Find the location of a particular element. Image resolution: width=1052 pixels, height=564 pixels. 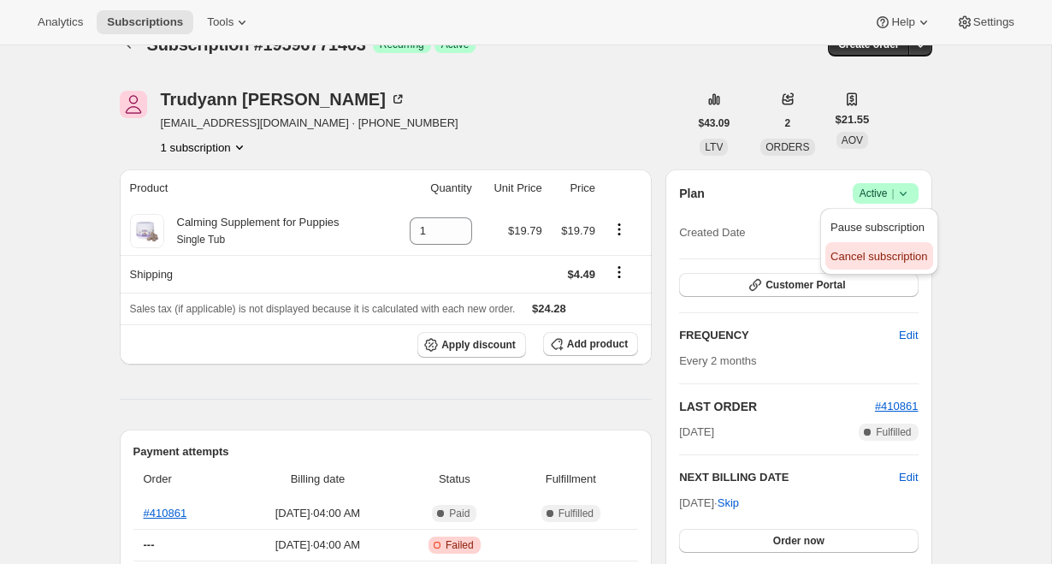

button: Apply discount is located at coordinates (471, 345).